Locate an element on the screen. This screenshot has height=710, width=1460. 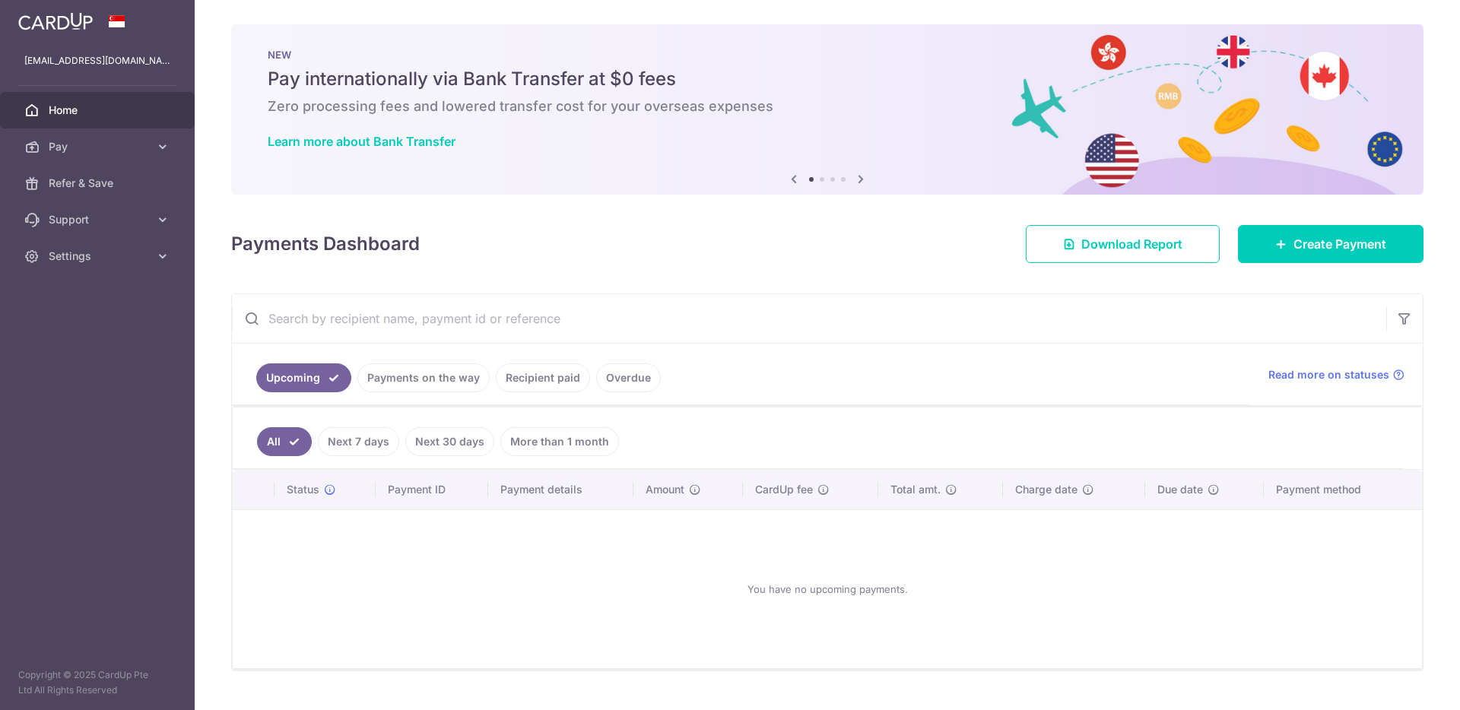
th: Payment method is located at coordinates (1343, 490).